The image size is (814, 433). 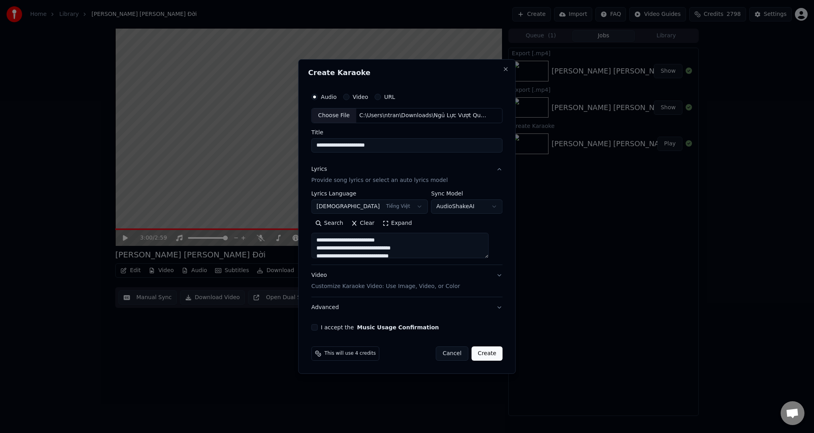 I want to click on button: VideoCustomize Karaoke Video: Use Image, Video, or Color, so click(x=406, y=281).